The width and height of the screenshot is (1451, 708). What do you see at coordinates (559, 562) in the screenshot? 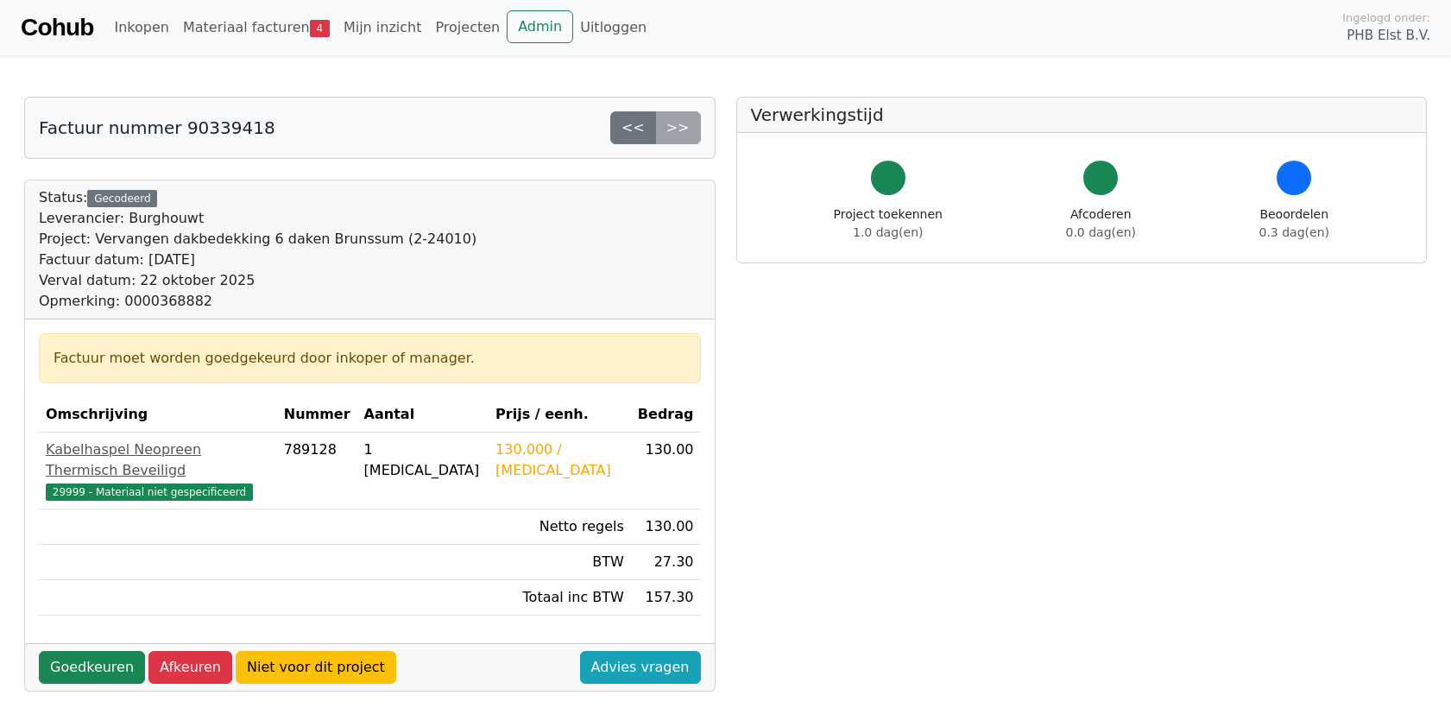
I see `td: BTW` at bounding box center [559, 562].